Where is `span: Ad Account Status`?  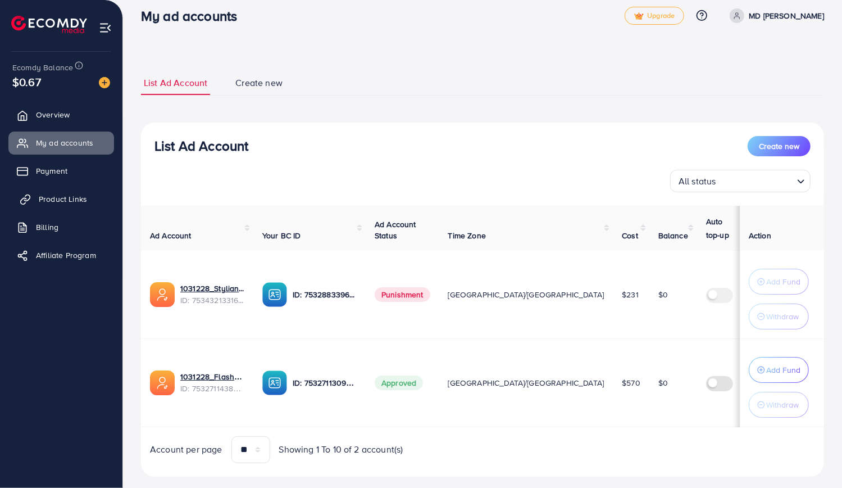
span: Ad Account Status is located at coordinates (395, 230).